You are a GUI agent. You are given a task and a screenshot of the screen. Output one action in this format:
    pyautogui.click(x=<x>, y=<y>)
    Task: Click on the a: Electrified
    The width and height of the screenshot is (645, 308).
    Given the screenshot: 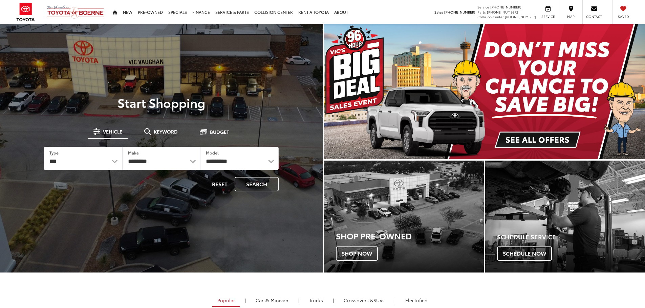 What is the action you would take?
    pyautogui.click(x=416, y=301)
    